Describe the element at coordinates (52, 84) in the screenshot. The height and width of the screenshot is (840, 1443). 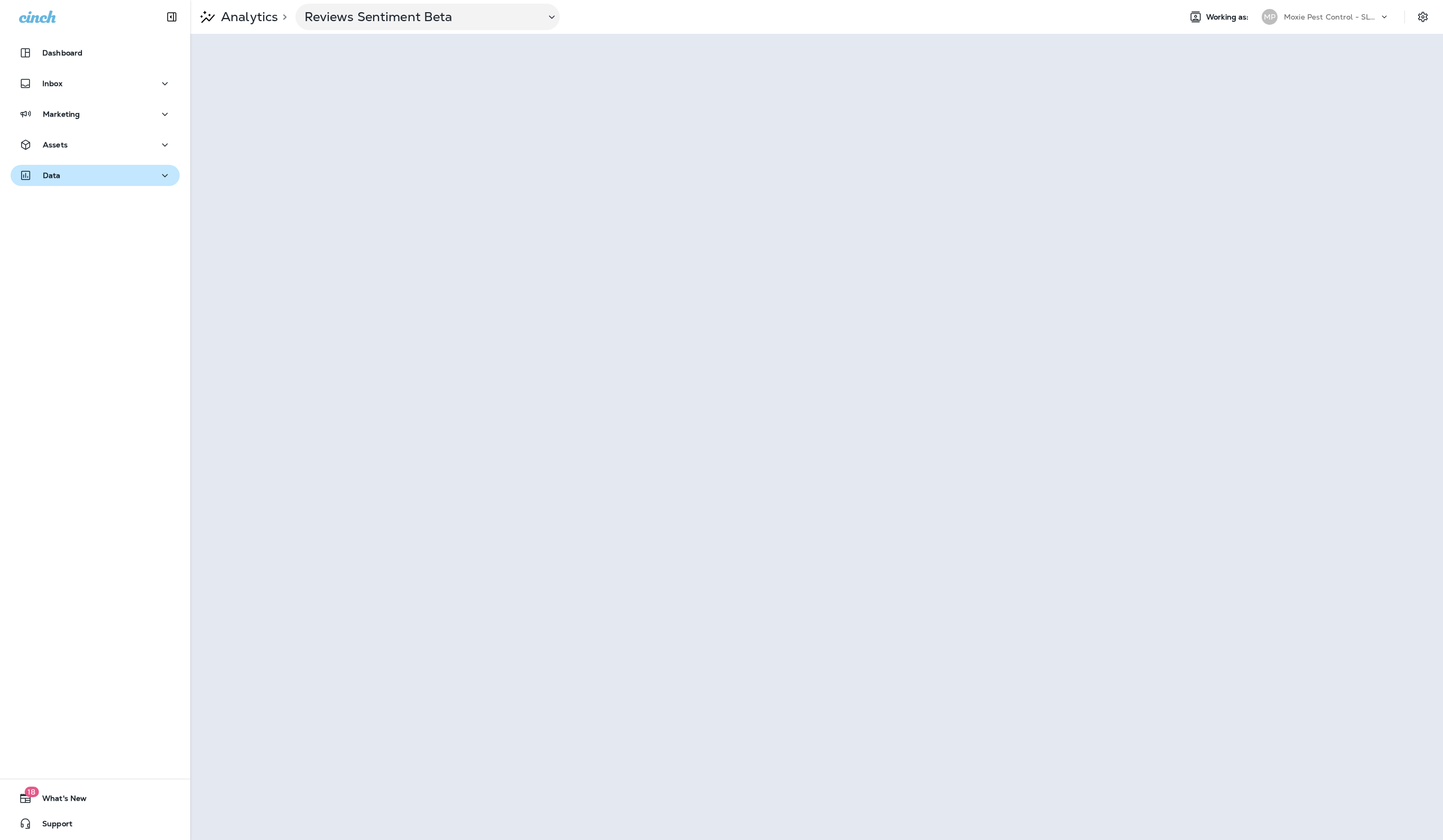
I see `p: Inbox` at that location.